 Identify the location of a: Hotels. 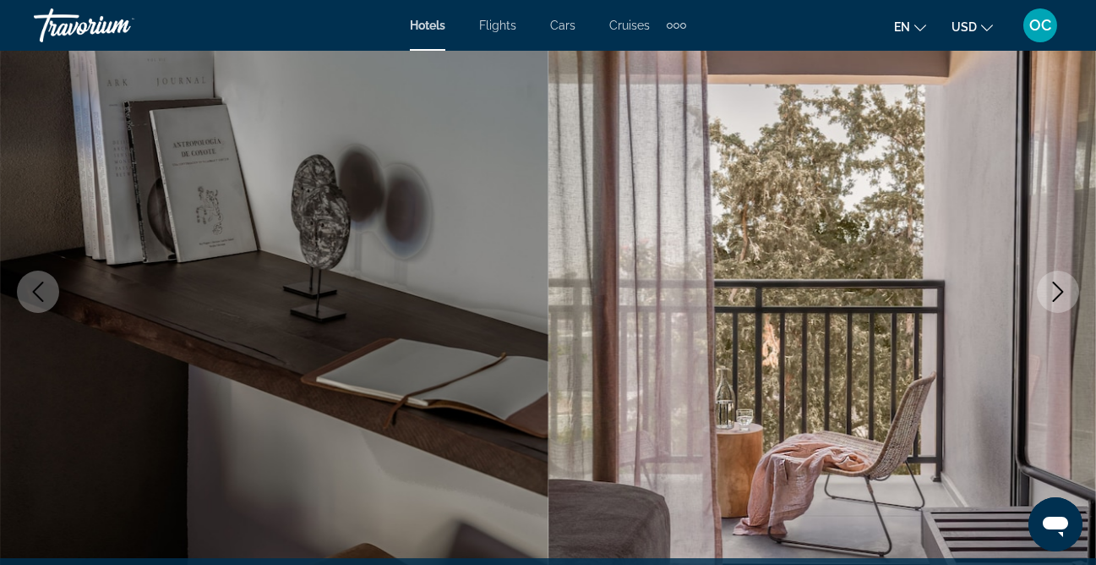
(428, 25).